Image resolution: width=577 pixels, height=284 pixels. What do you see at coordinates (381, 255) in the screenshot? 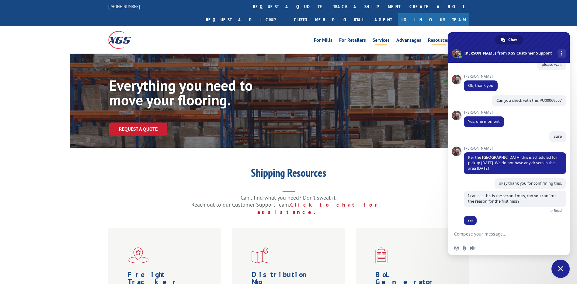
I see `img: xgs-icon-bo-l-generator-red` at bounding box center [381, 255].